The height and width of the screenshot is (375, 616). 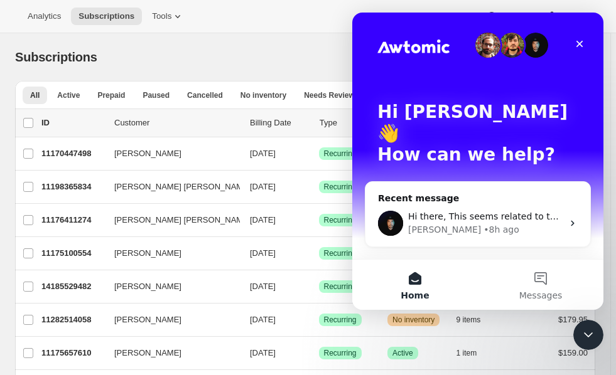 What do you see at coordinates (73, 353) in the screenshot?
I see `p: 11175657610` at bounding box center [73, 353].